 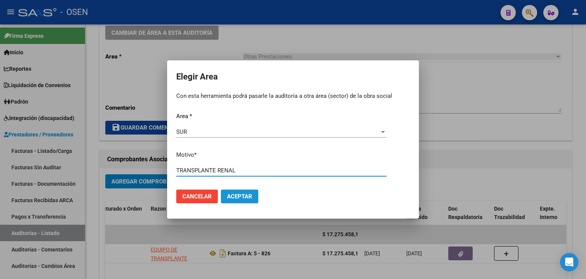 I want to click on div: Open Intercom Messenger, so click(x=569, y=262).